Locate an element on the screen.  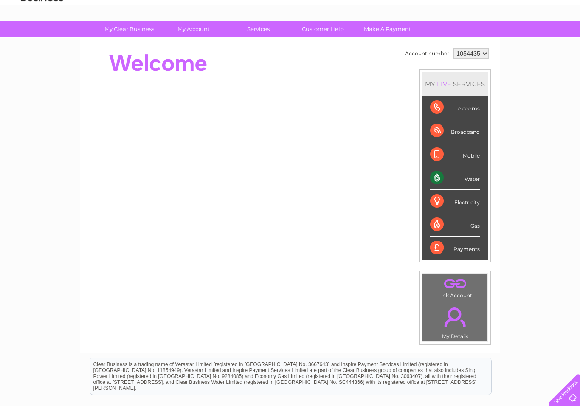
div: MY SERVICES is located at coordinates (454, 84).